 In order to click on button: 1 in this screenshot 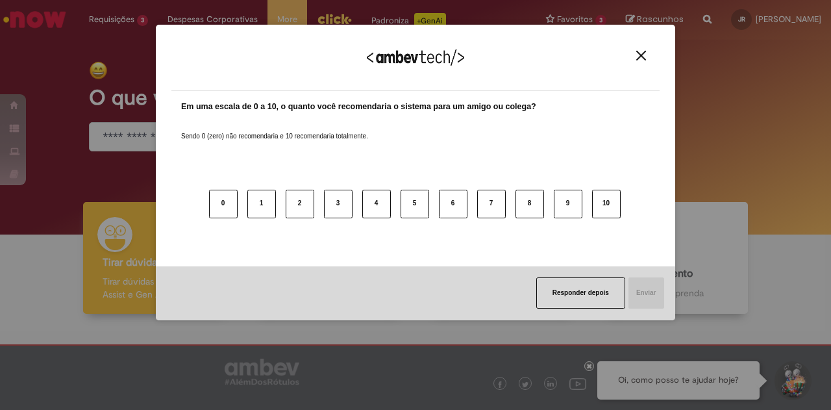, I will do `click(262, 204)`.